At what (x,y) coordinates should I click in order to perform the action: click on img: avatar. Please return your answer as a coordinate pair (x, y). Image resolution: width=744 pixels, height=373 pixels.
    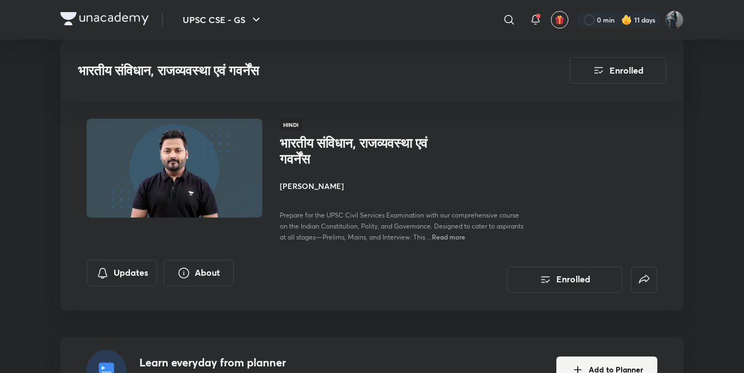
    Looking at the image, I should click on (560, 20).